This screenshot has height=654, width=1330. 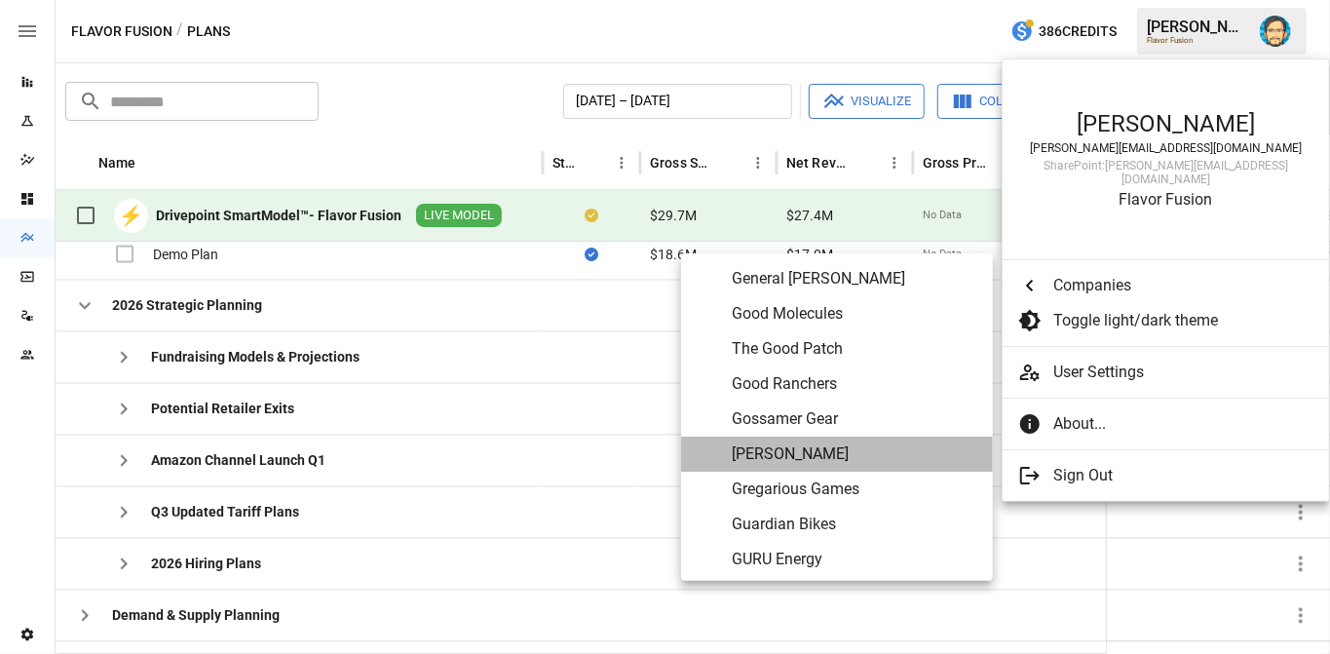 What do you see at coordinates (854, 349) in the screenshot?
I see `span: The Good Patch` at bounding box center [854, 349].